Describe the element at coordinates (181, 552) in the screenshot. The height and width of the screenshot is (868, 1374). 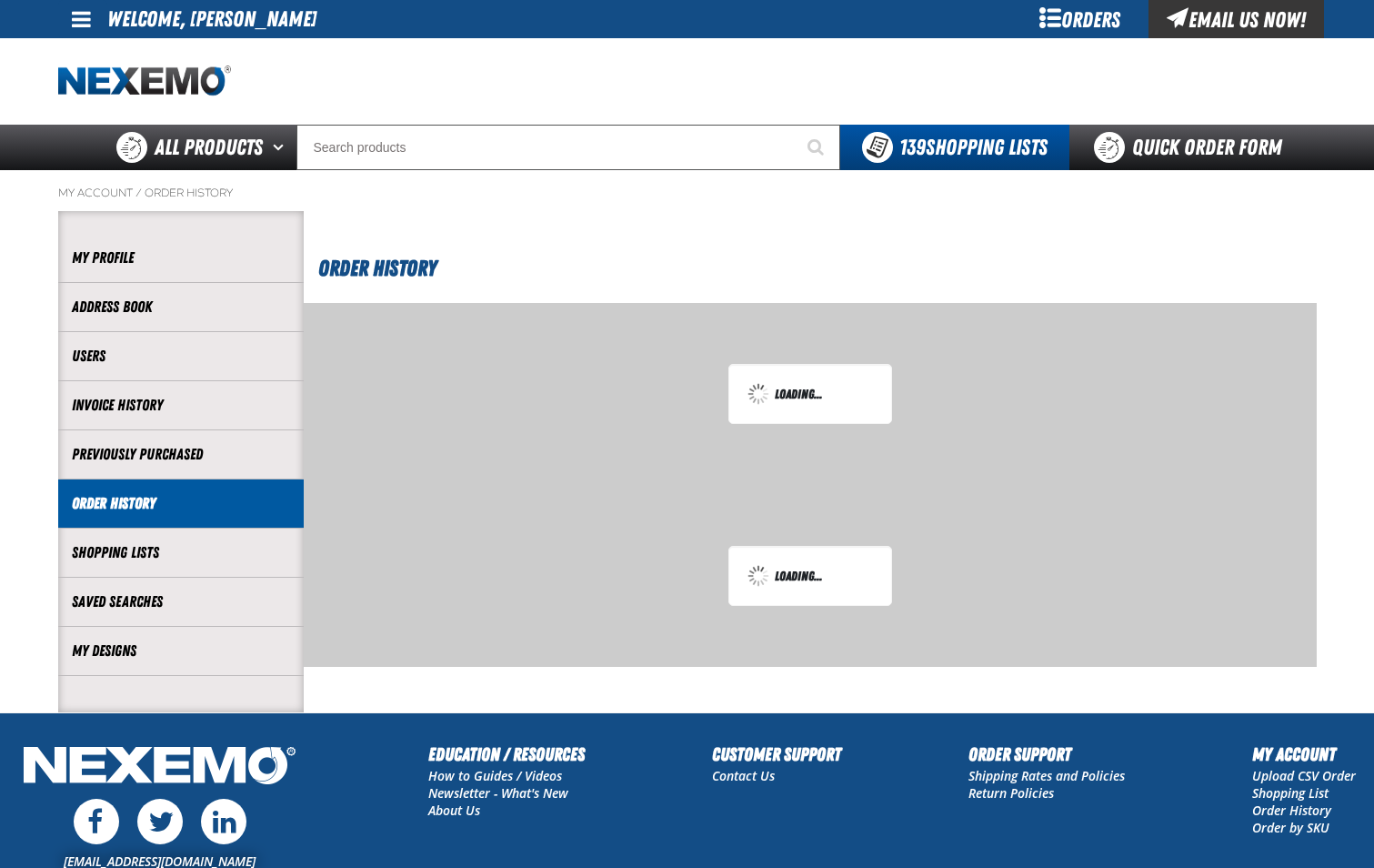
I see `a: Shopping Lists` at that location.